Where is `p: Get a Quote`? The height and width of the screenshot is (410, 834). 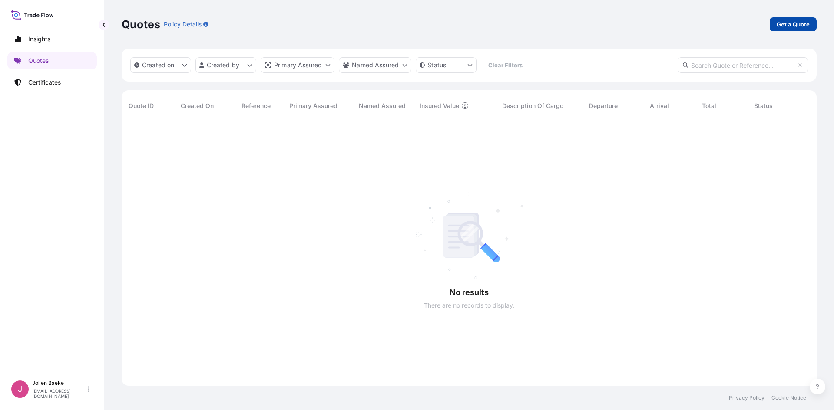 p: Get a Quote is located at coordinates (793, 24).